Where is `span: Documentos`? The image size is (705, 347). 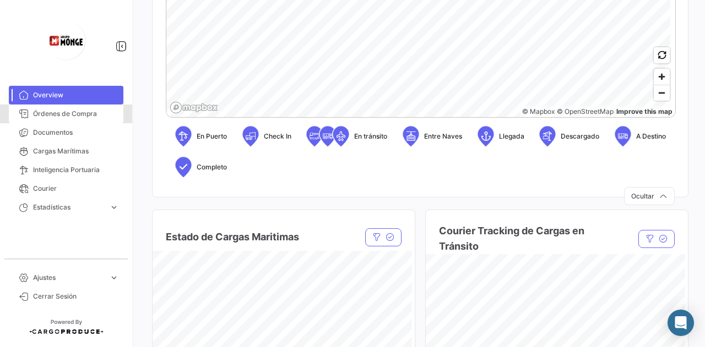 span: Documentos is located at coordinates (76, 133).